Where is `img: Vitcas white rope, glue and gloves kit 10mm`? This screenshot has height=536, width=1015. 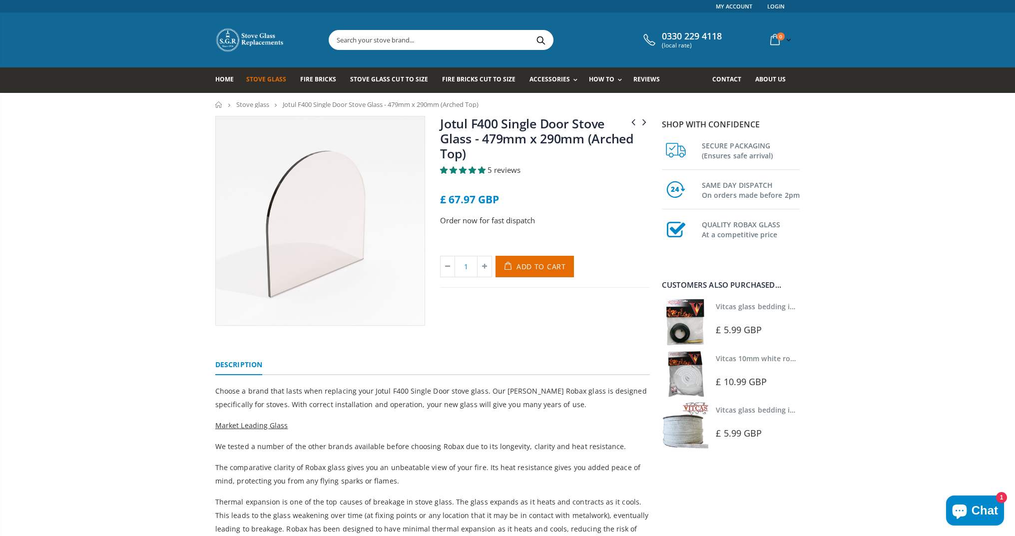
img: Vitcas white rope, glue and gloves kit 10mm is located at coordinates (685, 374).